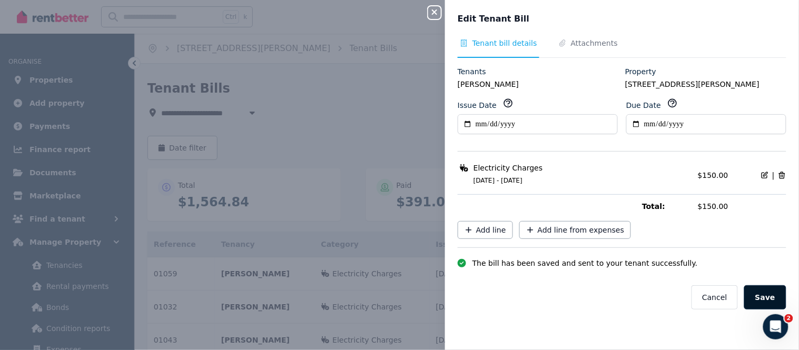 Image resolution: width=799 pixels, height=350 pixels. Describe the element at coordinates (575, 230) in the screenshot. I see `button: Add line from expenses` at that location.